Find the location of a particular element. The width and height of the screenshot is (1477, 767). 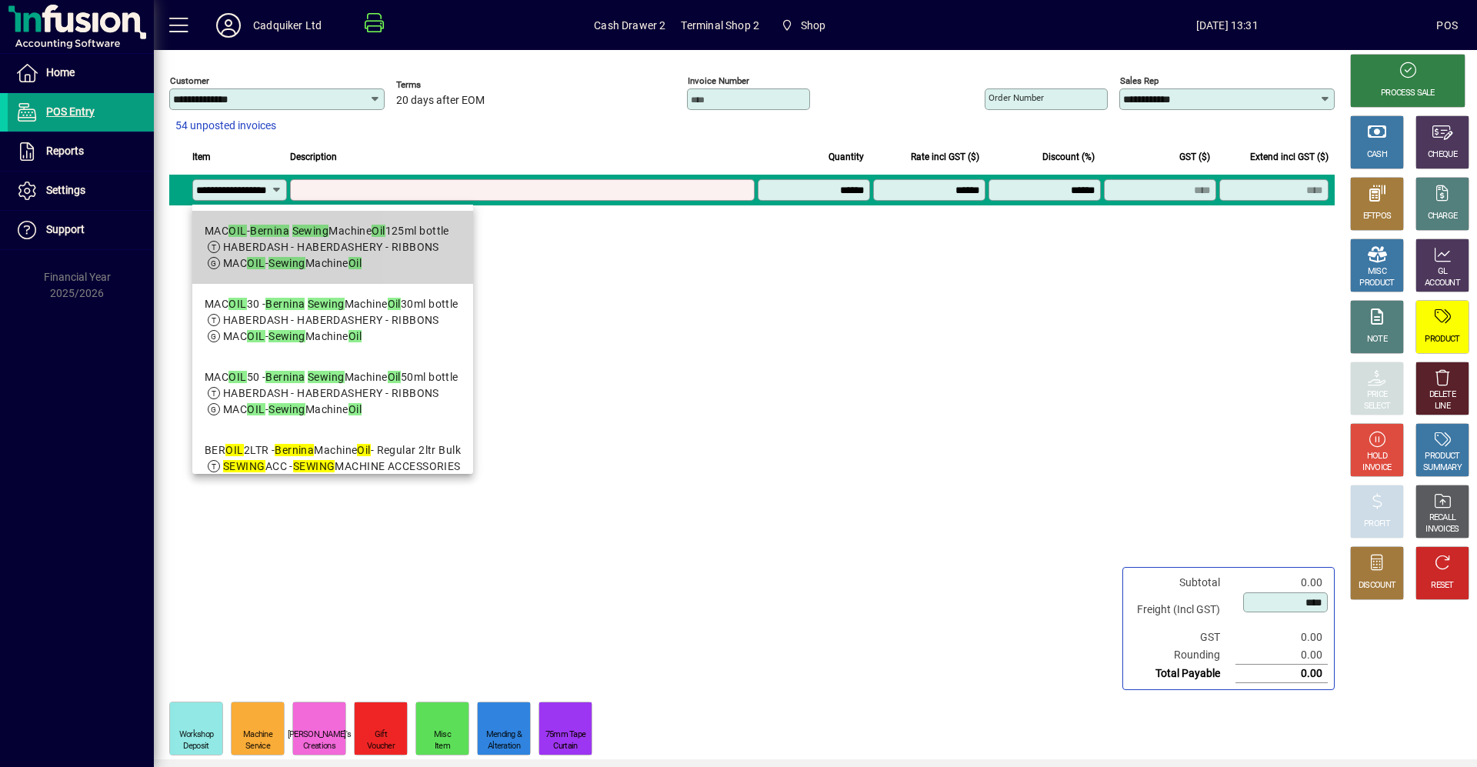

td: GST is located at coordinates (1182, 637).